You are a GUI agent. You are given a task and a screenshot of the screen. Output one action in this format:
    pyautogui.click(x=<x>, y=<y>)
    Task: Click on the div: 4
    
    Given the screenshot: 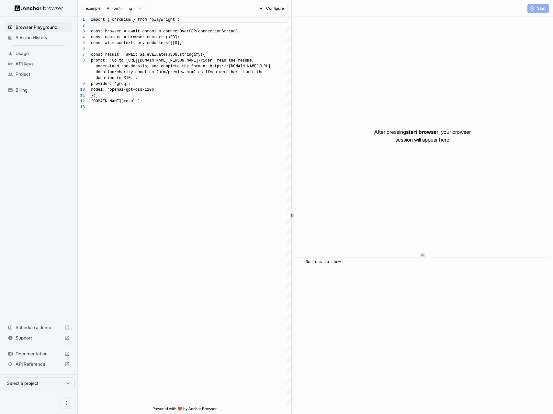 What is the action you would take?
    pyautogui.click(x=81, y=37)
    